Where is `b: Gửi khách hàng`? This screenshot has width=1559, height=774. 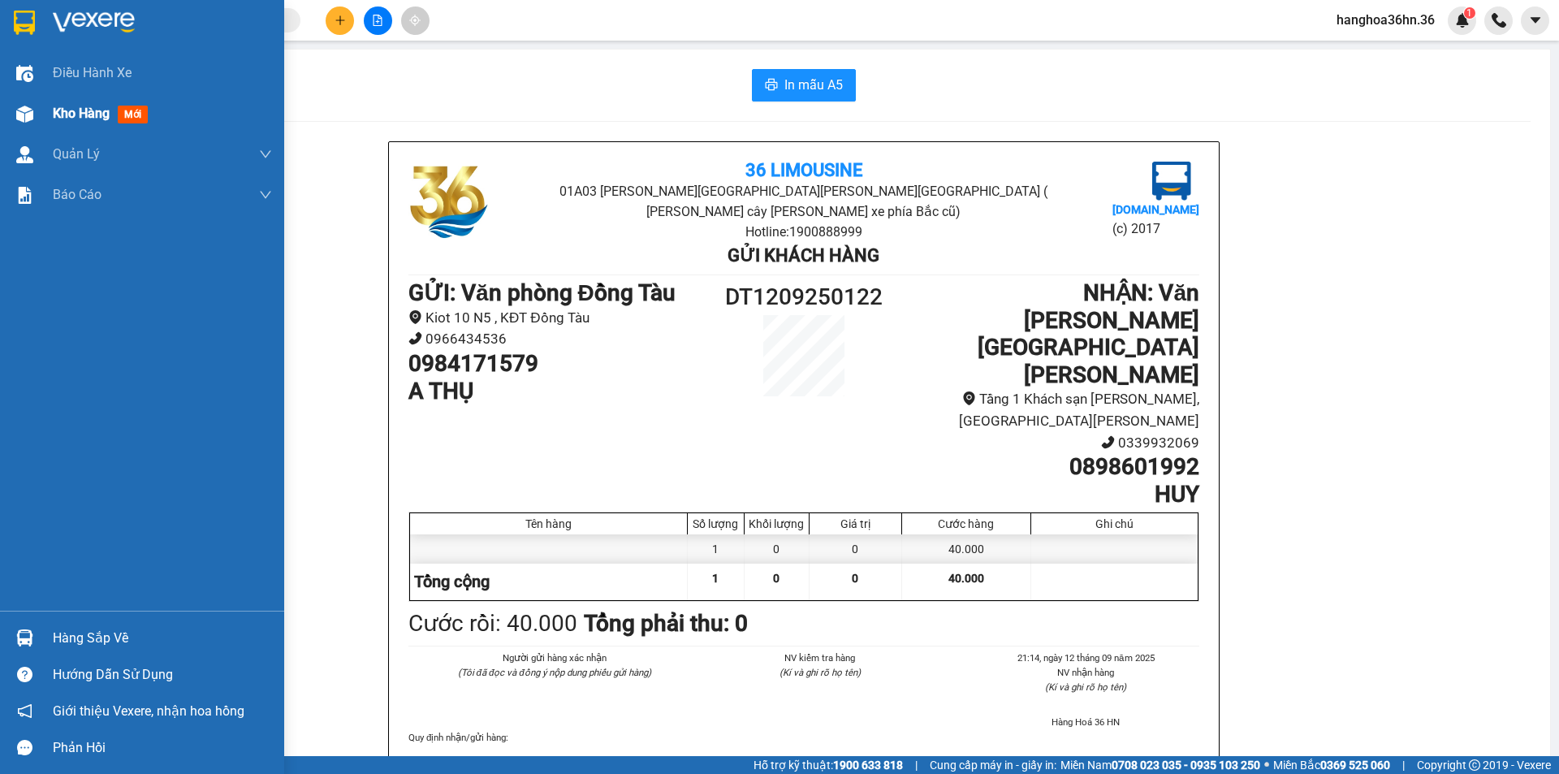 b: Gửi khách hàng is located at coordinates (803, 255).